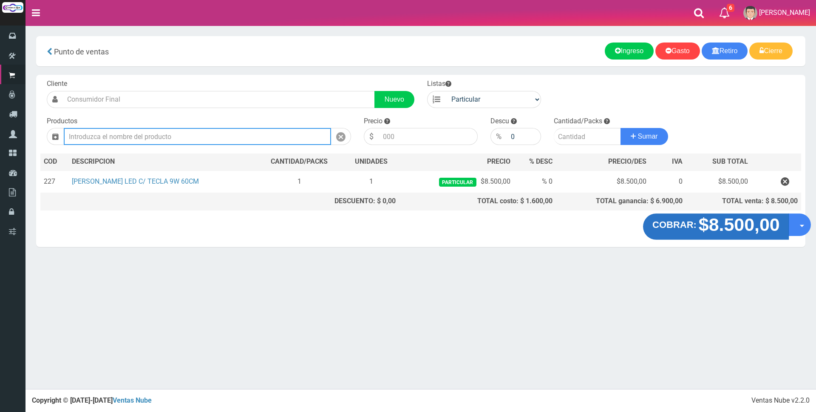  What do you see at coordinates (99, 161) in the screenshot?
I see `span: CRIPCION` at bounding box center [99, 161].